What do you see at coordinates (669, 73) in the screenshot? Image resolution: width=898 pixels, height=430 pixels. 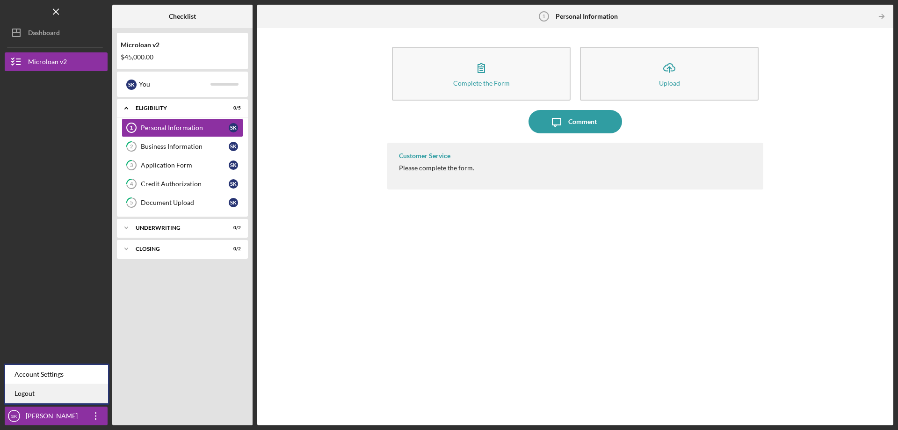 I see `button: Upload` at bounding box center [669, 73].